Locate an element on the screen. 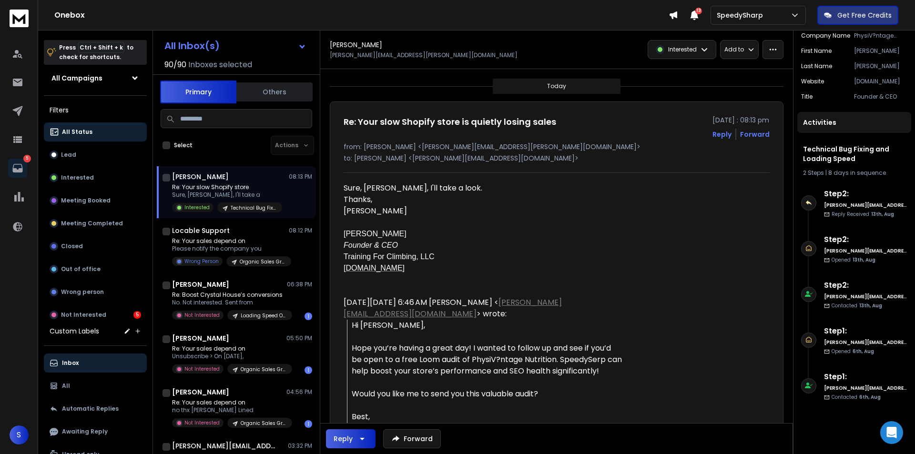  div: Open Intercom Messenger is located at coordinates (892, 433).